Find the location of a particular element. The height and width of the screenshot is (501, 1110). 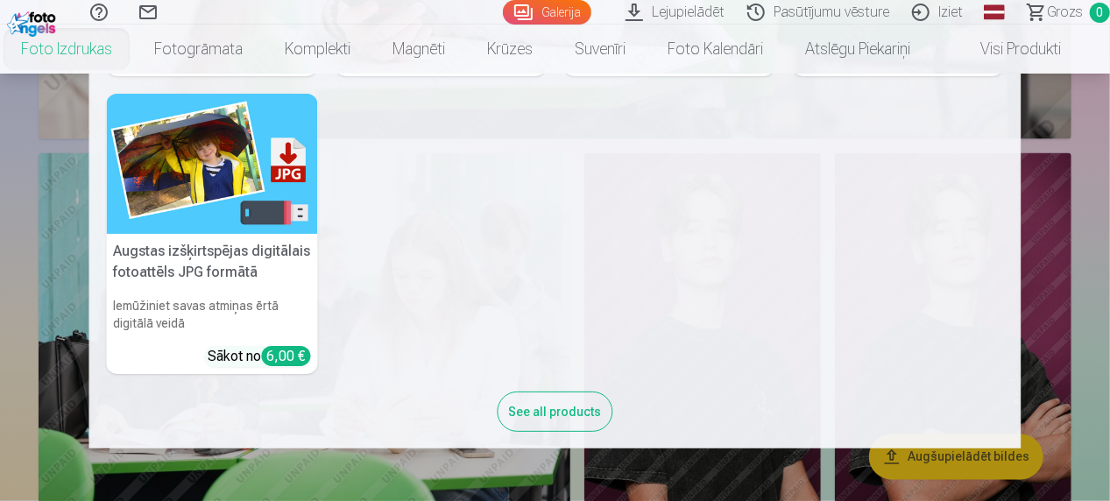

img: Augstas izšķirtspējas digitālais fotoattēls JPG formātā is located at coordinates (212, 164).